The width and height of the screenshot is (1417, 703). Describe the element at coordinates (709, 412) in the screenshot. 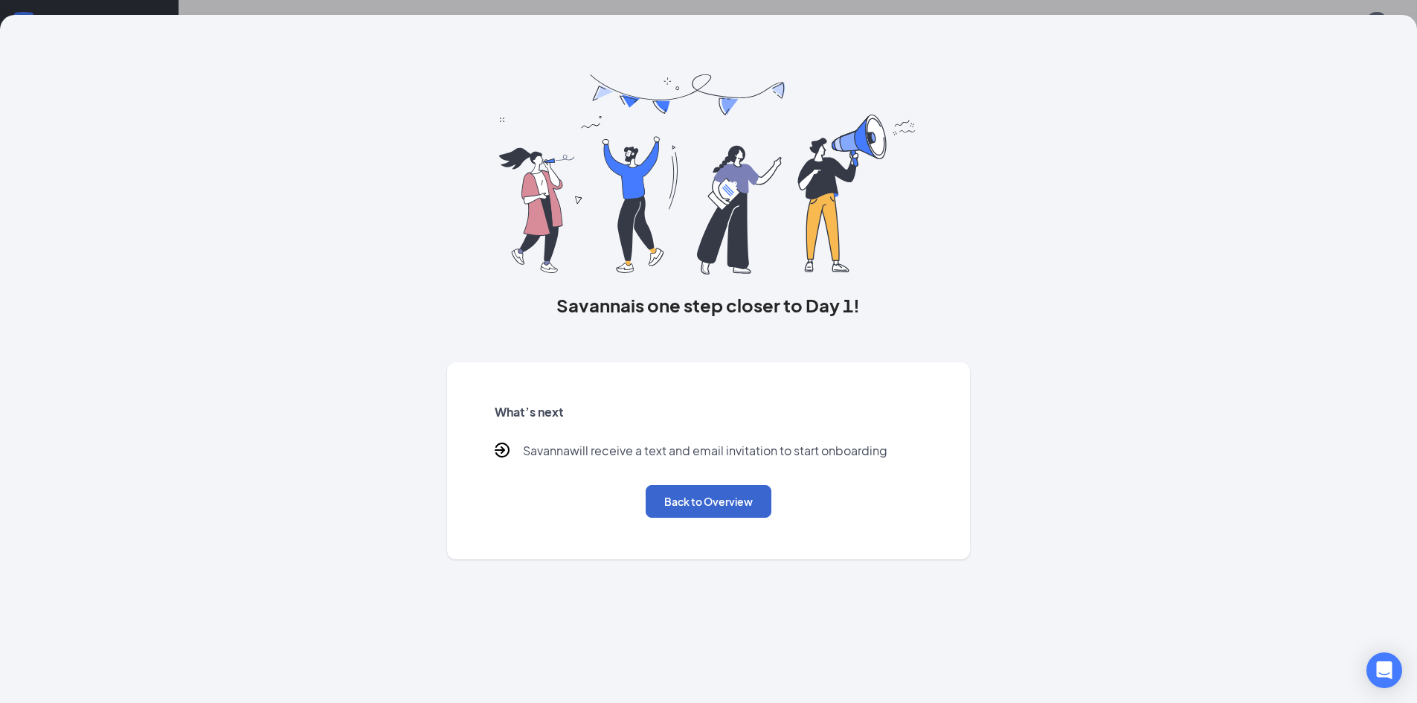

I see `h5: What’s next` at that location.